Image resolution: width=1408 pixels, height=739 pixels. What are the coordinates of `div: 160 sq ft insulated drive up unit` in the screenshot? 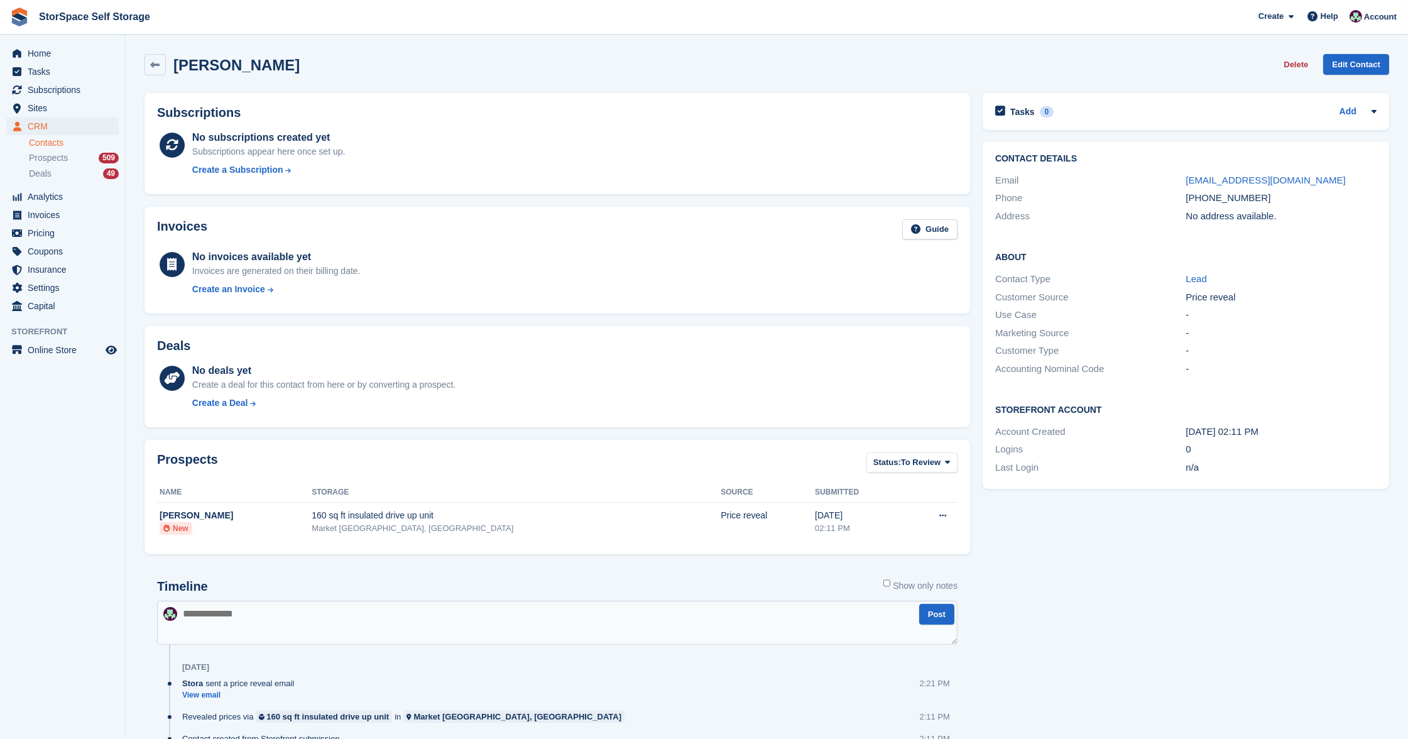 It's located at (327, 716).